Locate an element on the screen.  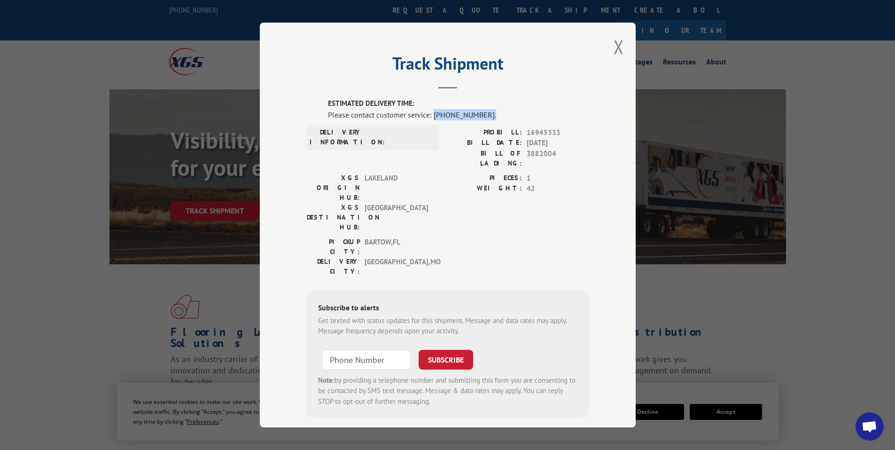
span: BARTOW , FL is located at coordinates (396, 246).